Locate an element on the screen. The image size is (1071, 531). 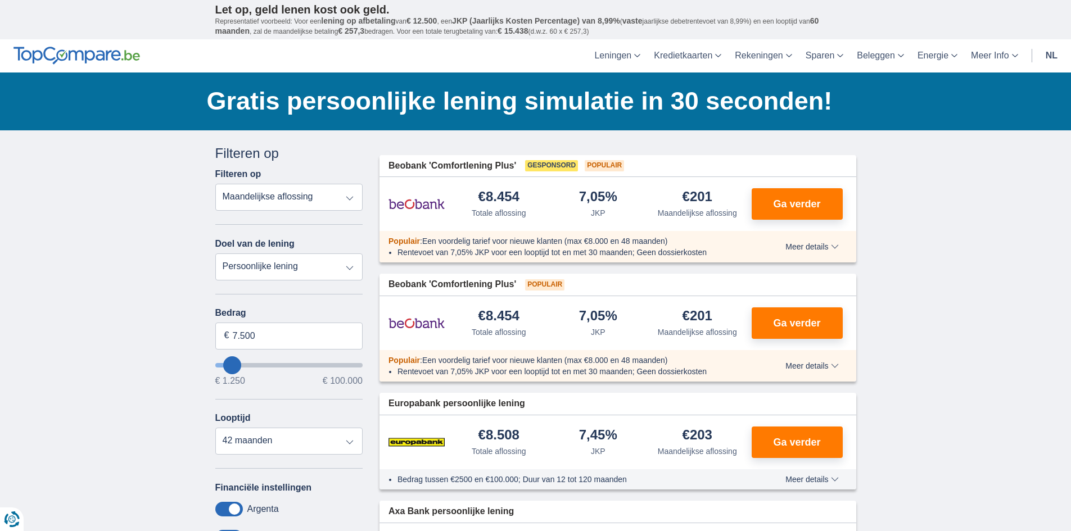
span: JKP (Jaarlijks Kosten Percentage) van 8,99% is located at coordinates (536, 21).